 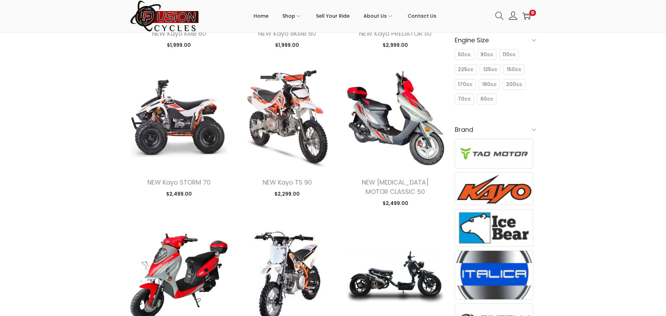 What do you see at coordinates (378, 16) in the screenshot?
I see `a: About Us` at bounding box center [378, 16].